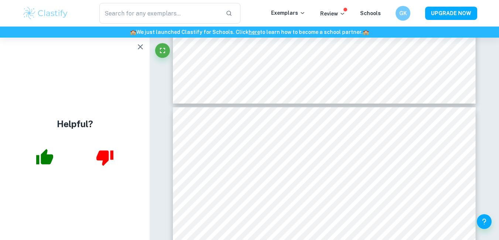 This screenshot has height=240, width=499. What do you see at coordinates (159, 13) in the screenshot?
I see `input: Search for any exemplars...` at bounding box center [159, 13].